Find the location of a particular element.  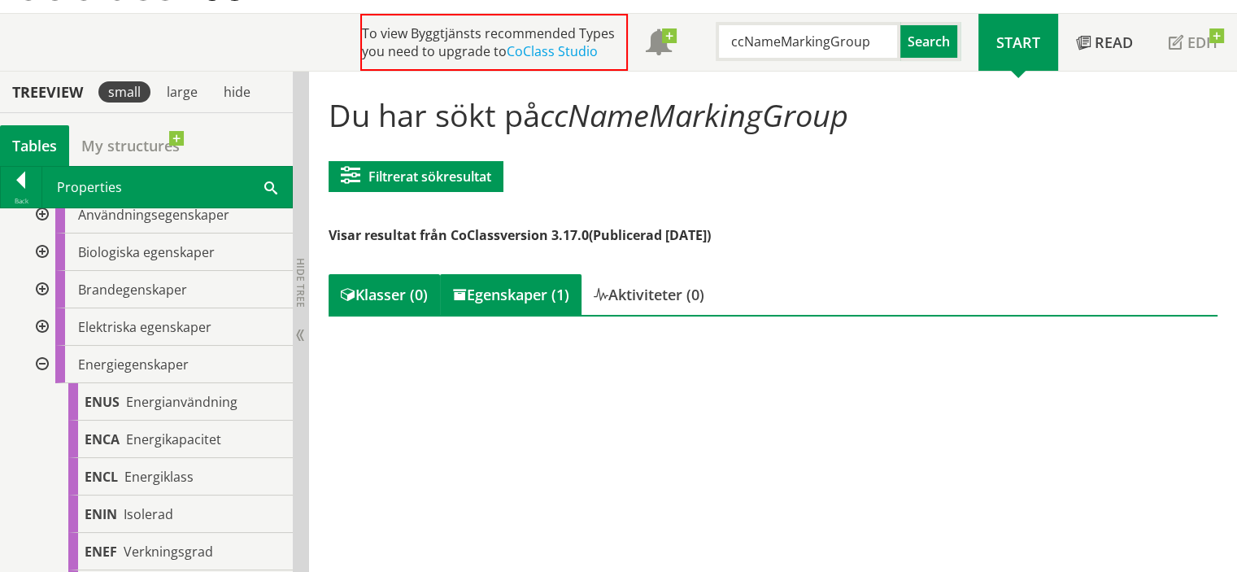

div: Treeview is located at coordinates (47, 92).